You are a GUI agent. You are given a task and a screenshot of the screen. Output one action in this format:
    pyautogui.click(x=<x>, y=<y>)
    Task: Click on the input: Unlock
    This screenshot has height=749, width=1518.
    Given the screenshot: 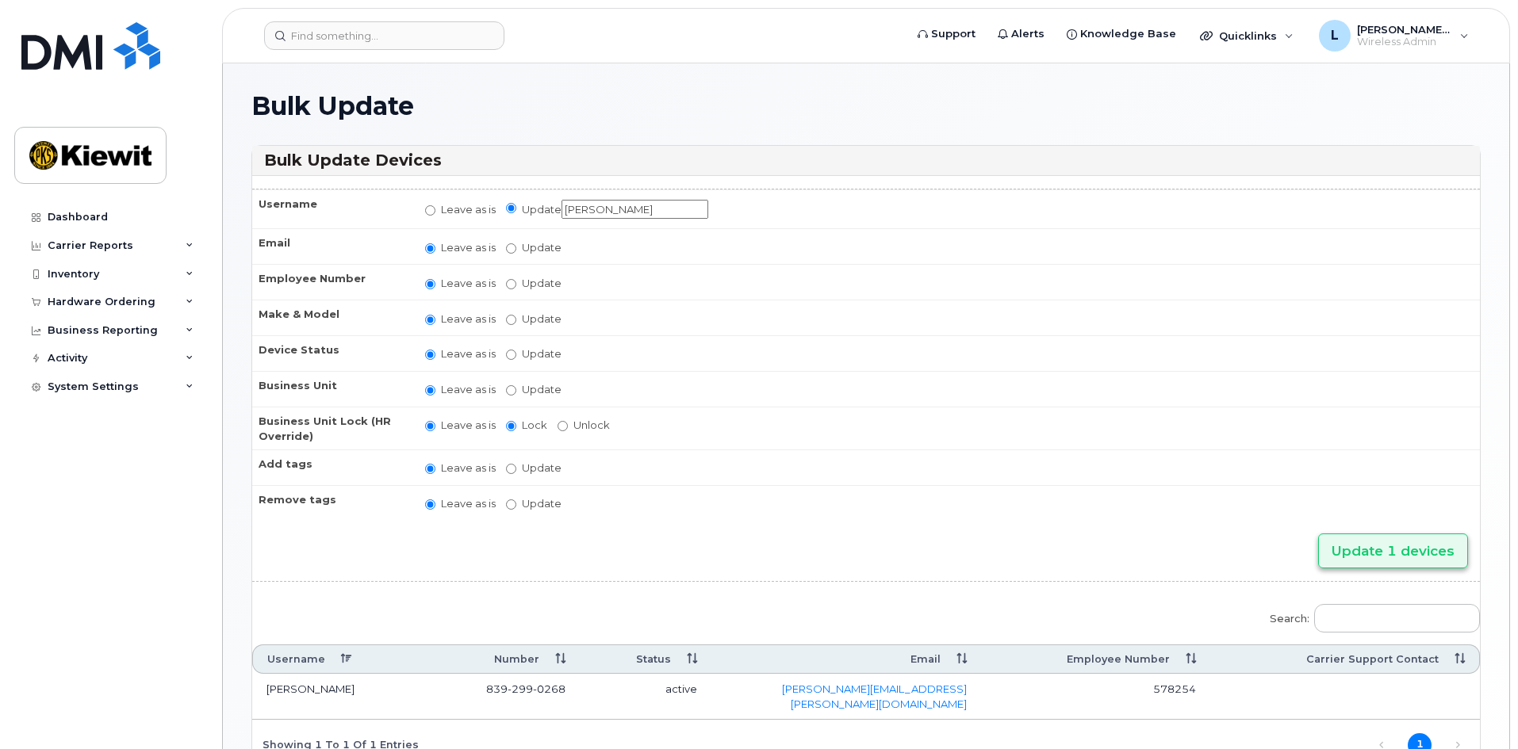 What is the action you would take?
    pyautogui.click(x=562, y=426)
    